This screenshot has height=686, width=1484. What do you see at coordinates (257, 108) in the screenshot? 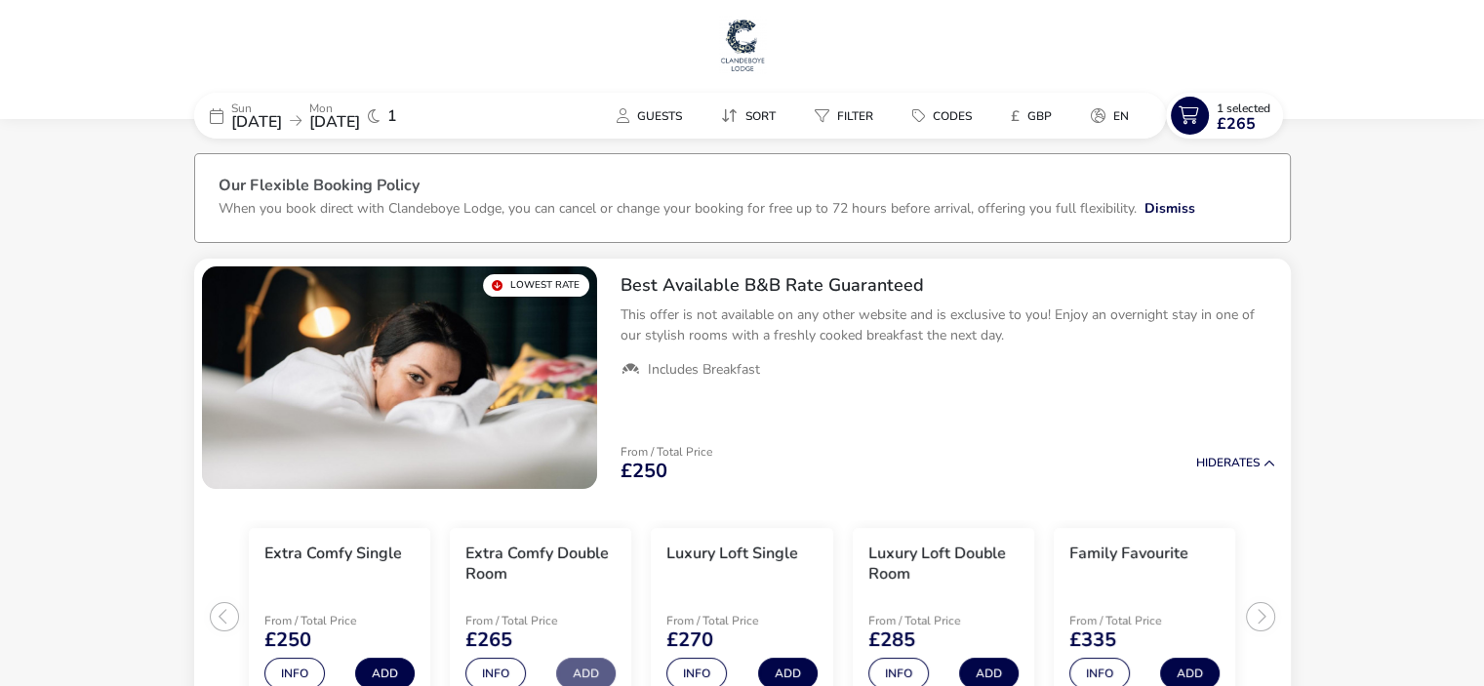
I see `p: Sun` at bounding box center [257, 108].